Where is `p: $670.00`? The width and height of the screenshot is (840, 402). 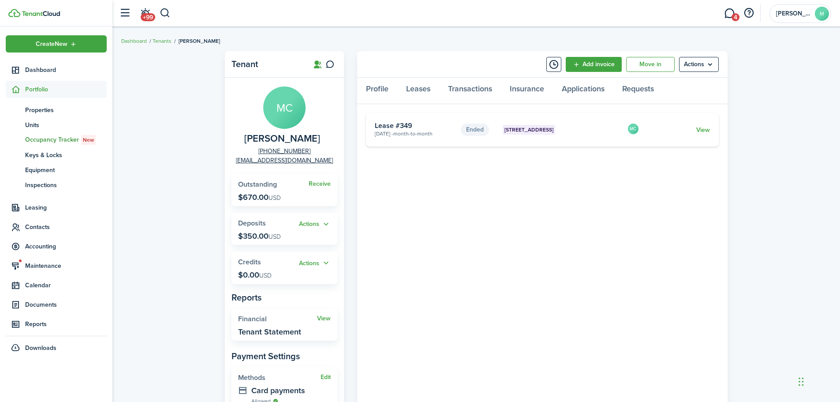 p: $670.00 is located at coordinates (259, 197).